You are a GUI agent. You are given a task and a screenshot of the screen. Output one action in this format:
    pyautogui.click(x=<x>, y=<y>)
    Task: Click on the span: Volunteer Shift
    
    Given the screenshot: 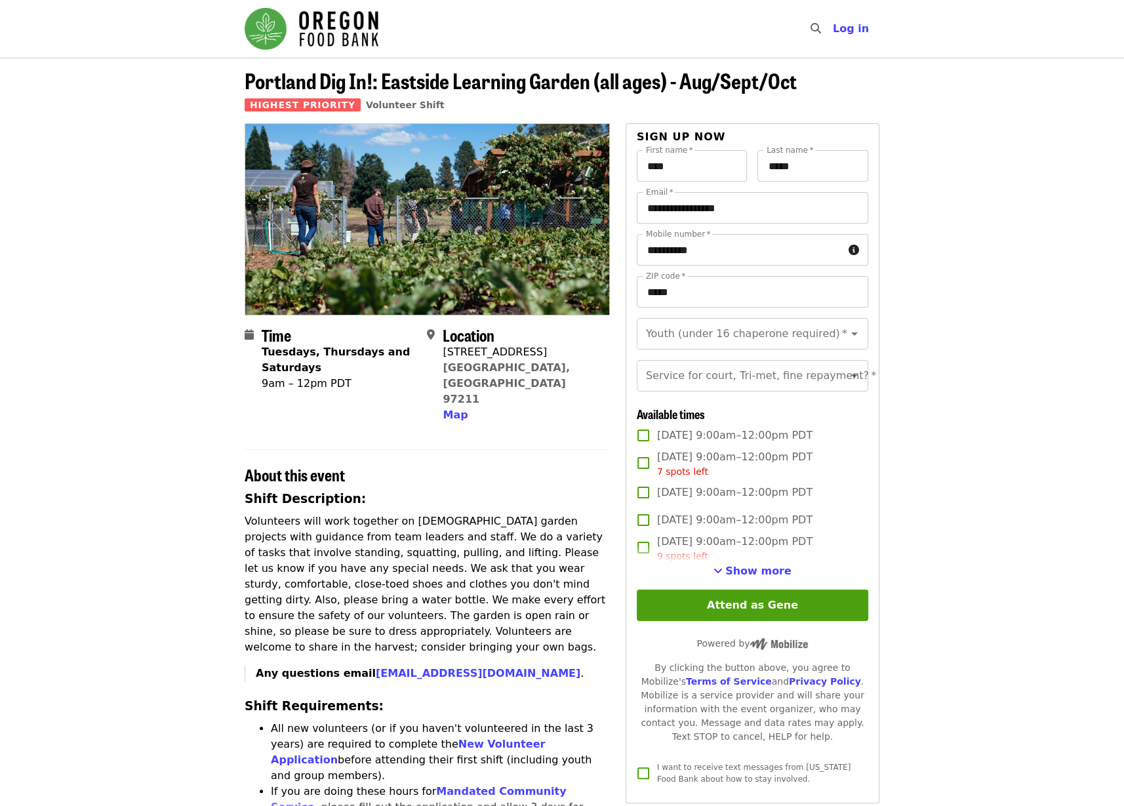 What is the action you would take?
    pyautogui.click(x=405, y=105)
    